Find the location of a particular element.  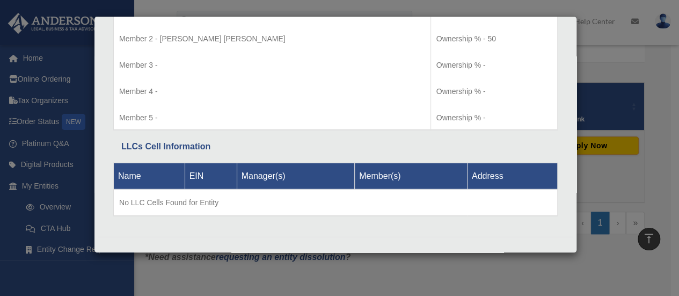

th: Manager(s) is located at coordinates (296, 176).